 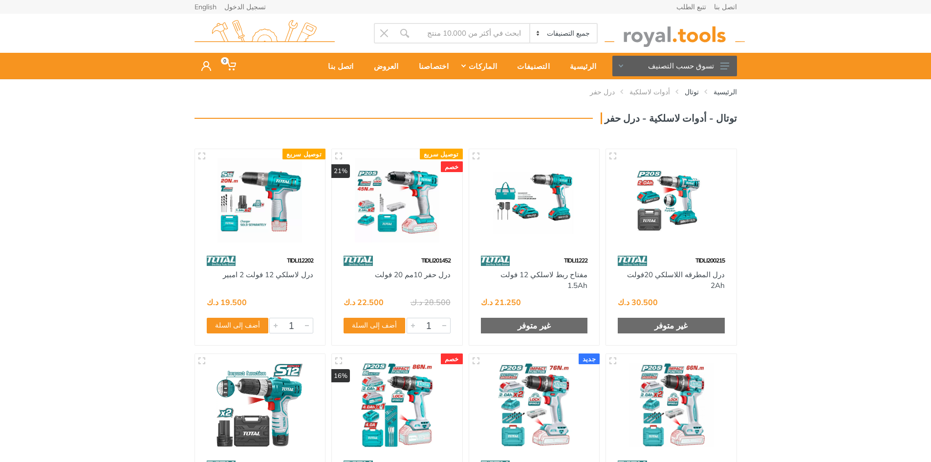 I want to click on a: اختصاصنا, so click(x=431, y=66).